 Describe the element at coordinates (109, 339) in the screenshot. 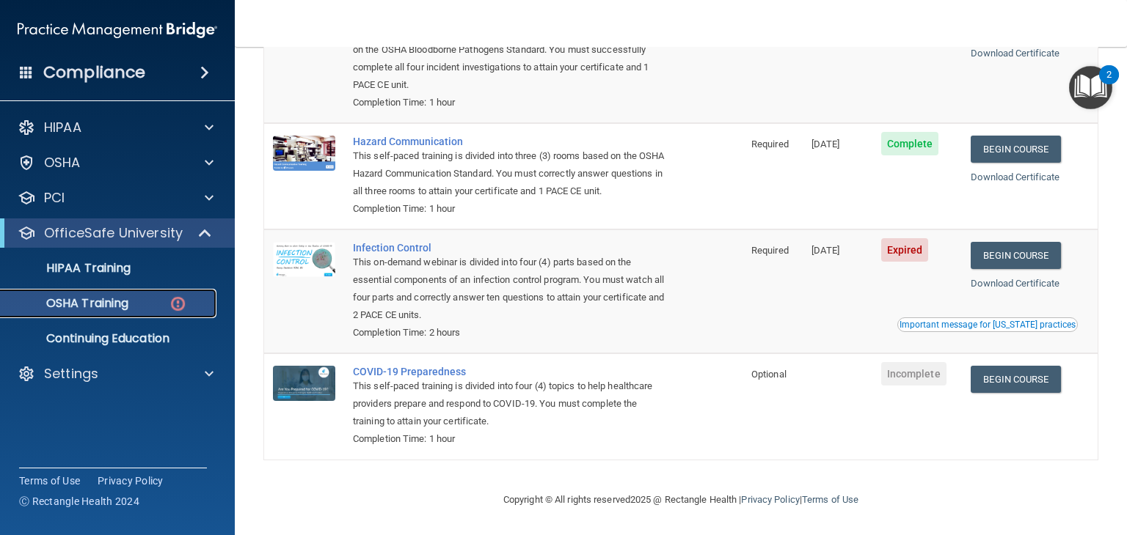

I see `p: Continuing Education` at that location.